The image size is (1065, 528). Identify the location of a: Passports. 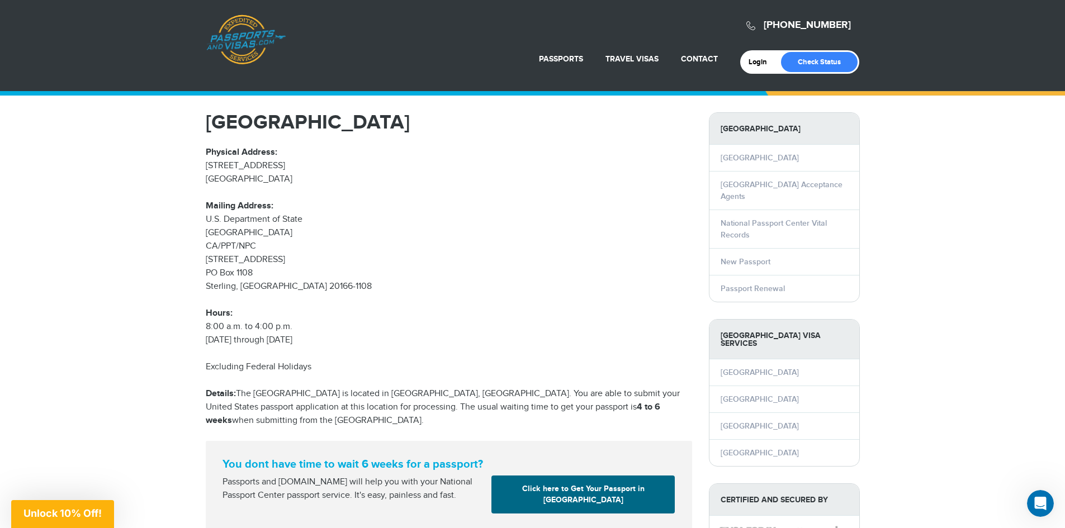
(561, 59).